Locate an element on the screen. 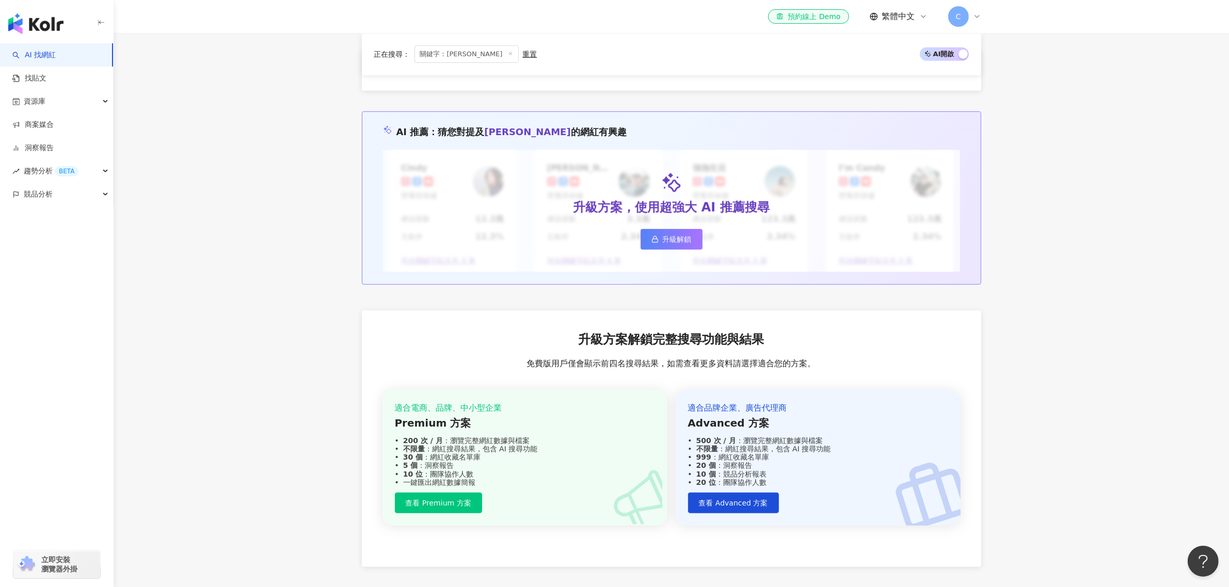 This screenshot has height=587, width=1229. span: 免費版用戶僅會顯示前四名搜尋結果，如需查看更多資料請選擇適合您的方案。 is located at coordinates (671, 364).